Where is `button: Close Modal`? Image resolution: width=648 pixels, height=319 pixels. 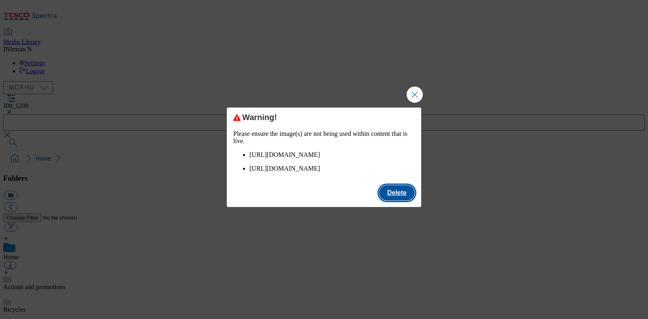 button: Close Modal is located at coordinates (414, 95).